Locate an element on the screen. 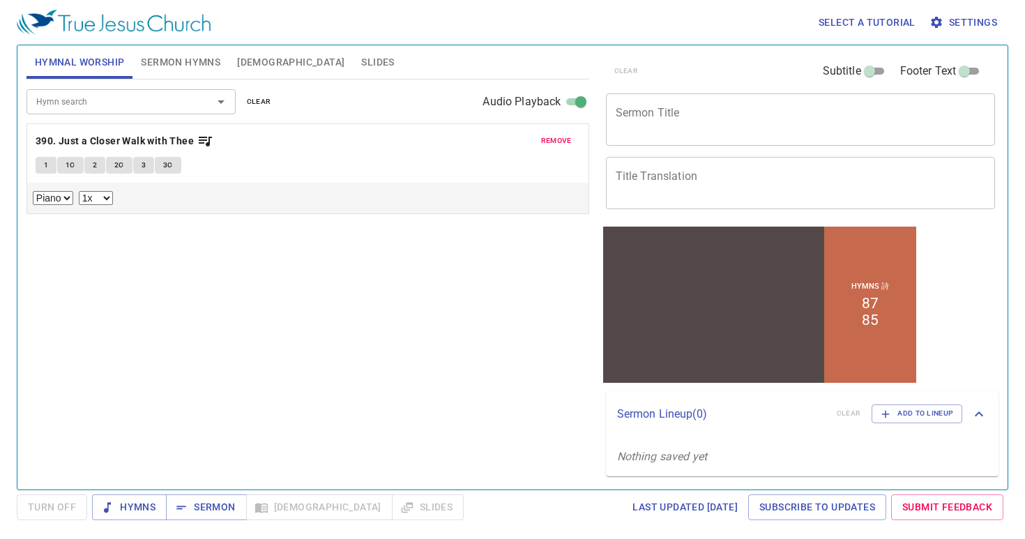  button: 390. Just a Closer Walk with Thee is located at coordinates (125, 141).